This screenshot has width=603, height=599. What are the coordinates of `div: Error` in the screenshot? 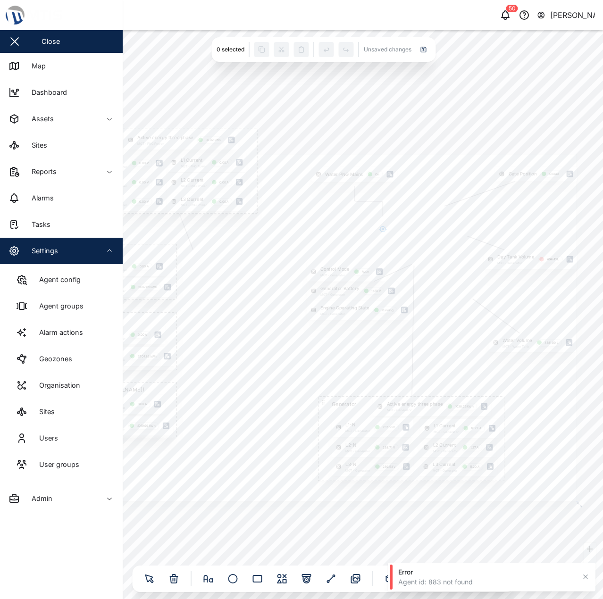 It's located at (487, 572).